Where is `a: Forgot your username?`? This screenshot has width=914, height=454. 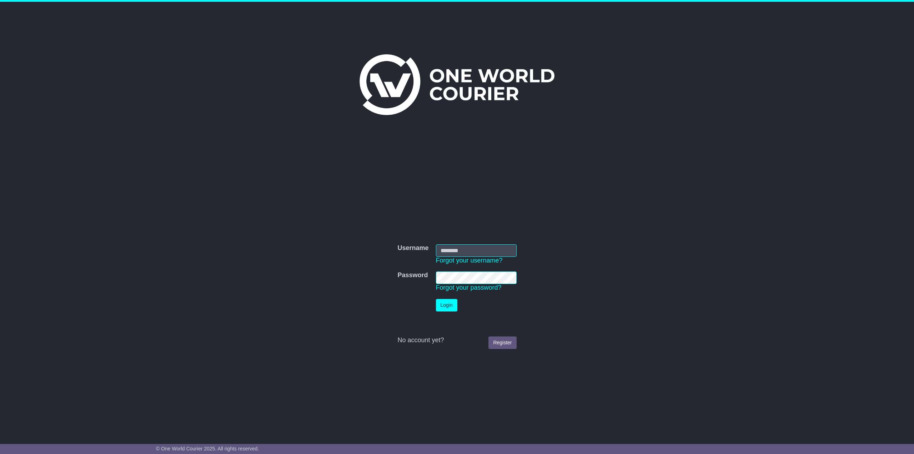
a: Forgot your username? is located at coordinates (469, 260).